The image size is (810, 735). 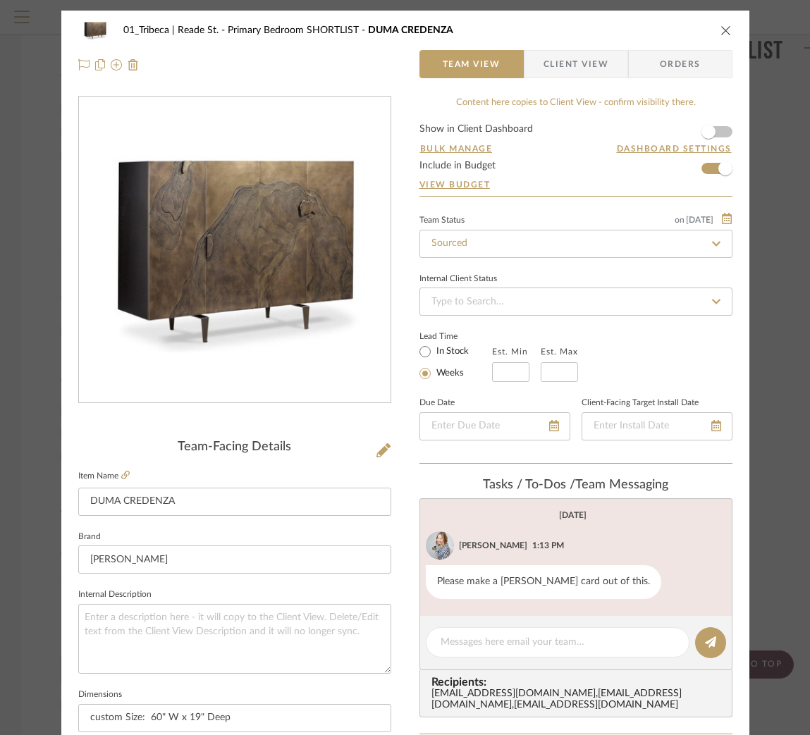 What do you see at coordinates (576, 486) in the screenshot?
I see `div: team Messaging` at bounding box center [576, 486].